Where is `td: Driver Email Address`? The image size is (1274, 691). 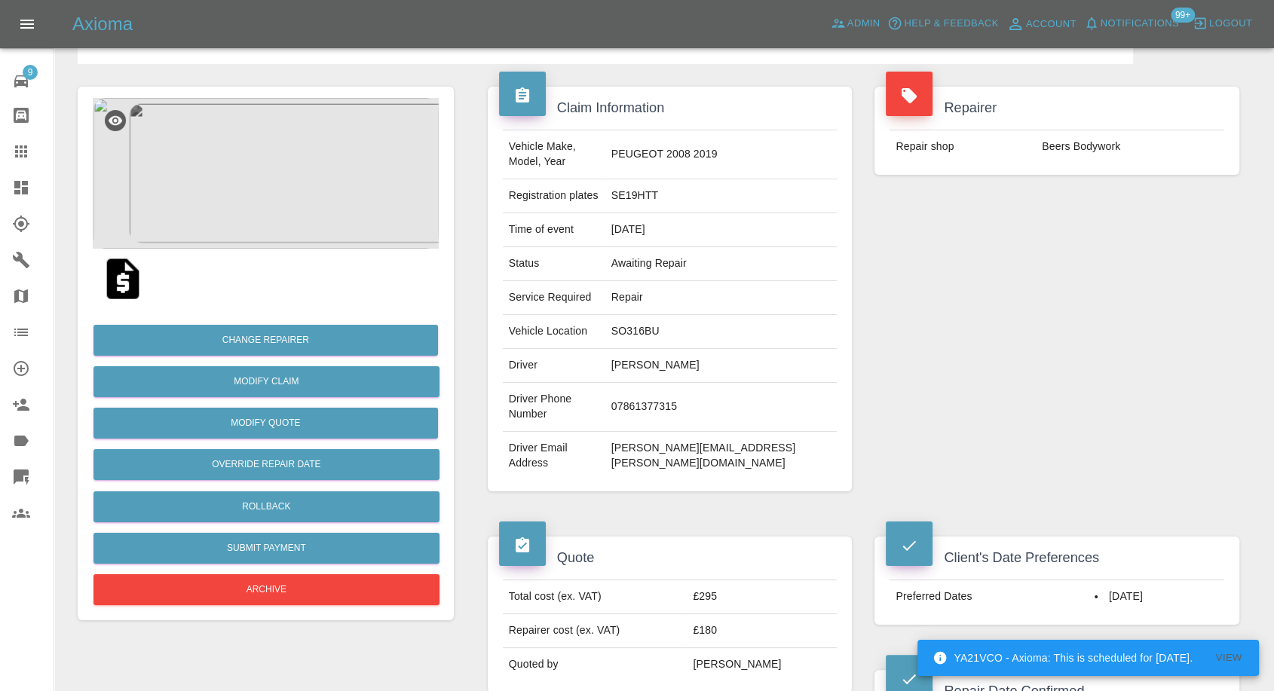 td: Driver Email Address is located at coordinates (554, 456).